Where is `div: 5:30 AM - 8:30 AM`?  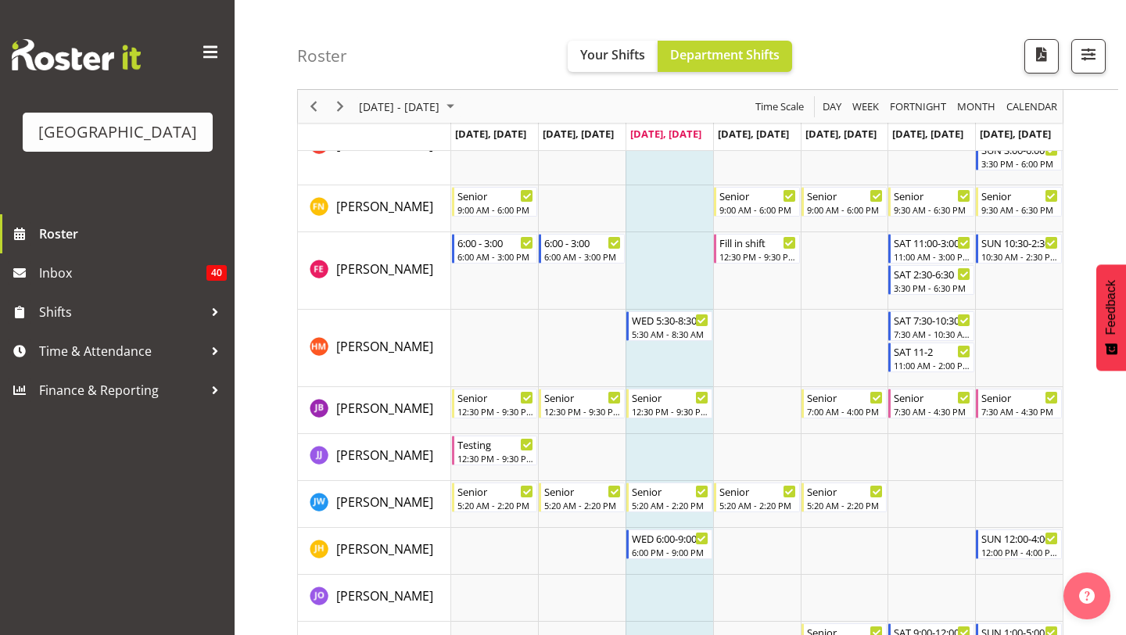
div: 5:30 AM - 8:30 AM is located at coordinates (670, 334).